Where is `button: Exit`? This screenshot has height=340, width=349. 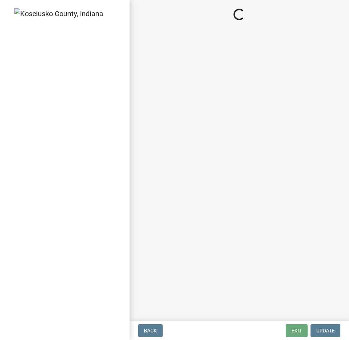 button: Exit is located at coordinates (297, 331).